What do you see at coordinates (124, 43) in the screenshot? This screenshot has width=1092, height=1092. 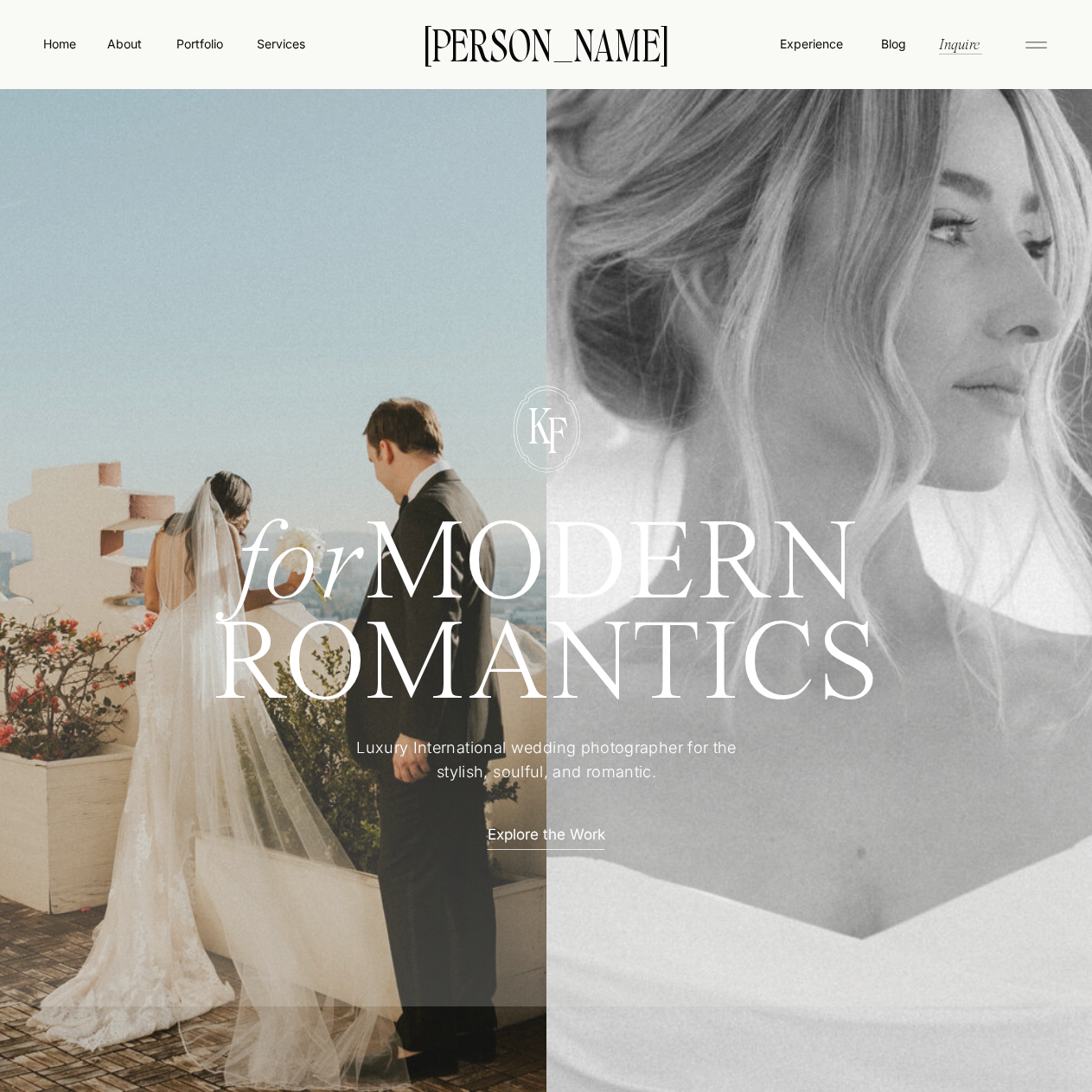 I see `nav: About` at bounding box center [124, 43].